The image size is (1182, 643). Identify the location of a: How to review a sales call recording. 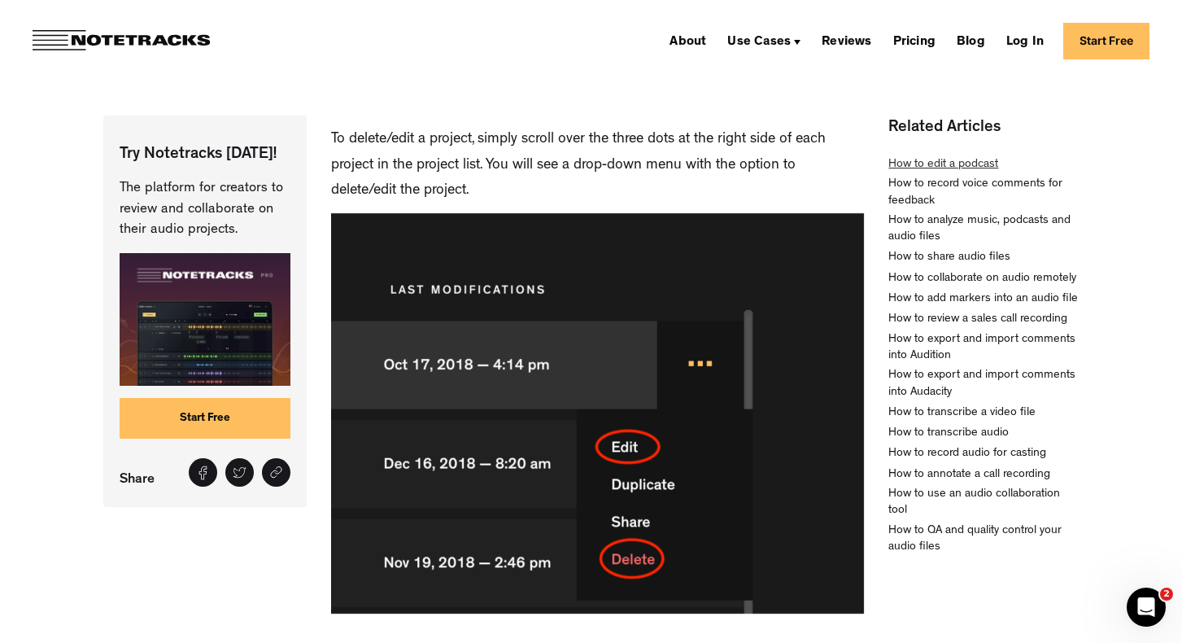
(978, 320).